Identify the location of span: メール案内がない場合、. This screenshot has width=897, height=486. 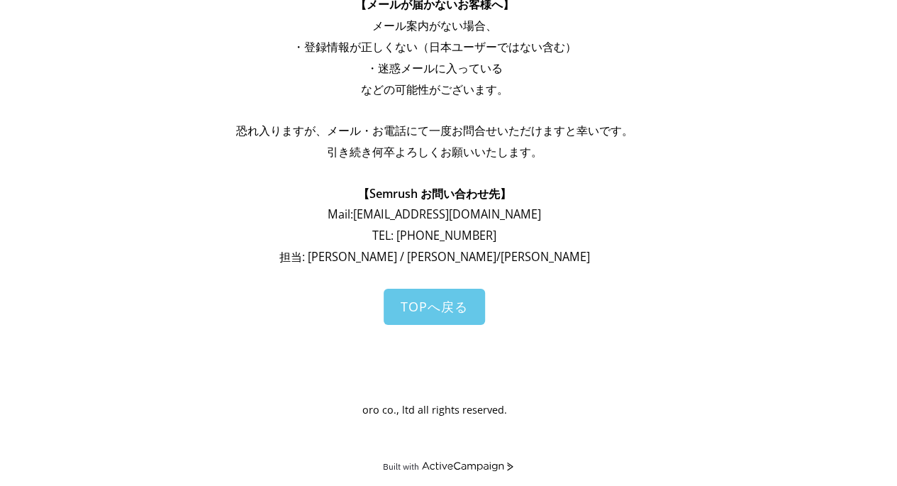
(435, 26).